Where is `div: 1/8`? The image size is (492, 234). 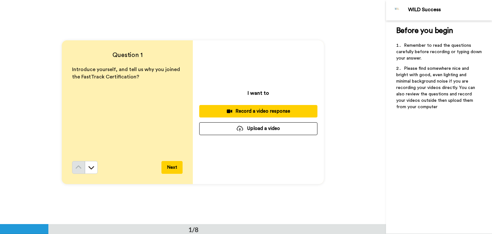 div: 1/8 is located at coordinates (193, 229).